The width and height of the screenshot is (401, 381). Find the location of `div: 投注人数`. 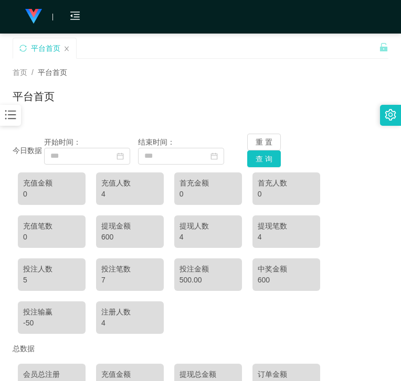

div: 投注人数 is located at coordinates (51, 269).